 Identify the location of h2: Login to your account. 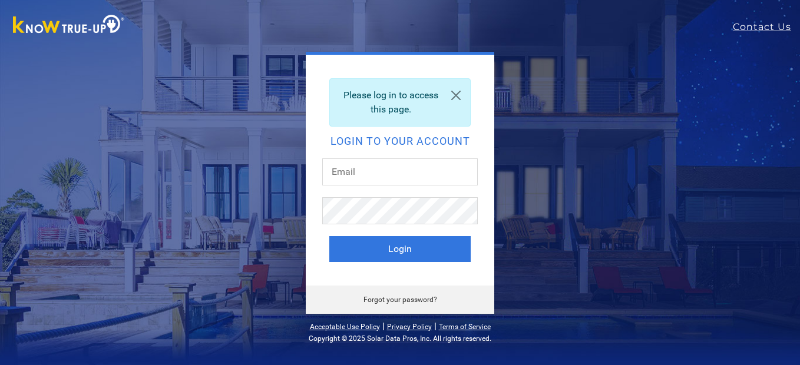
(400, 141).